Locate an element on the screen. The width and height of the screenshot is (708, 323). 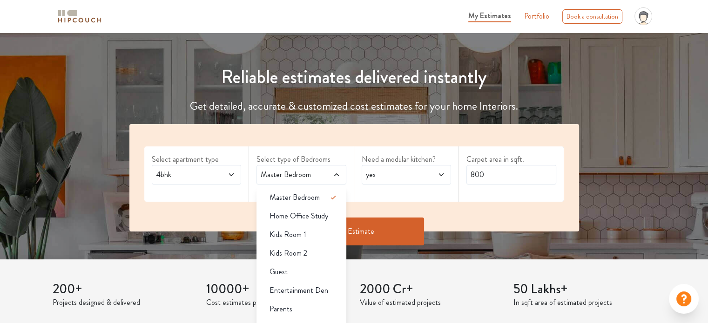
span: Parents is located at coordinates (281, 309).